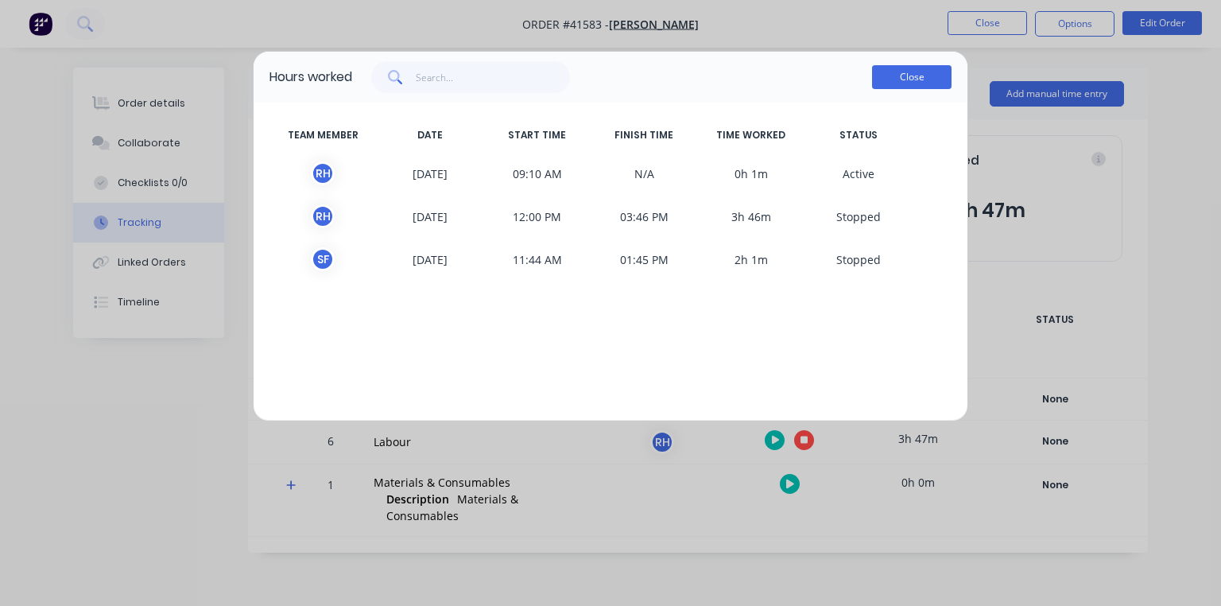  Describe the element at coordinates (751, 135) in the screenshot. I see `span: TIME WORKED` at that location.